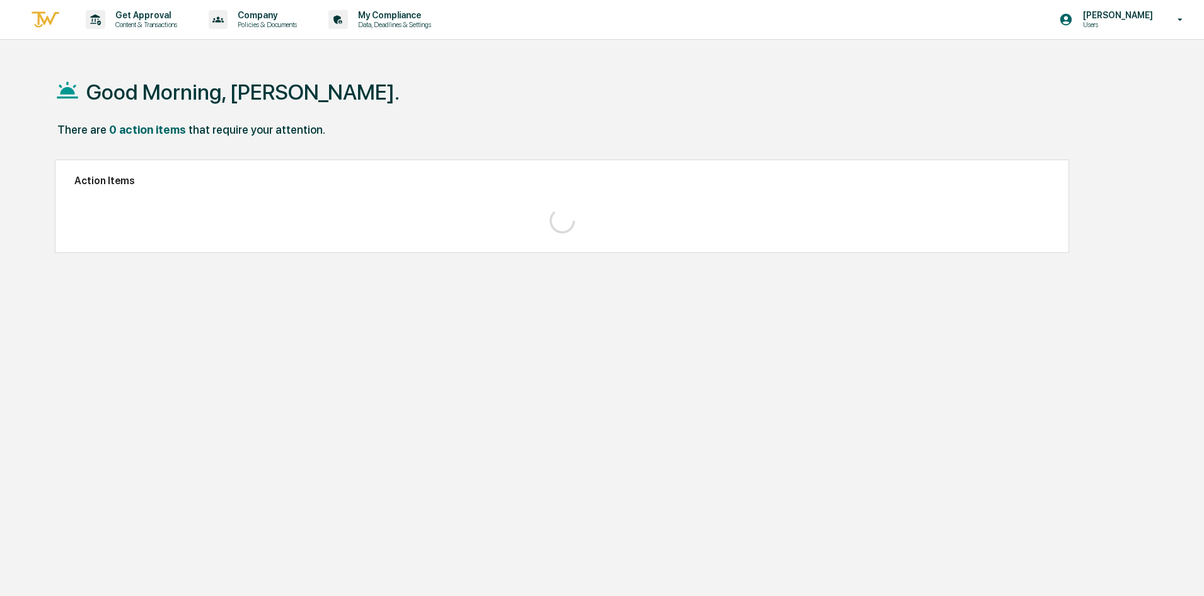 Image resolution: width=1204 pixels, height=596 pixels. Describe the element at coordinates (562, 180) in the screenshot. I see `h2: Action Items` at that location.